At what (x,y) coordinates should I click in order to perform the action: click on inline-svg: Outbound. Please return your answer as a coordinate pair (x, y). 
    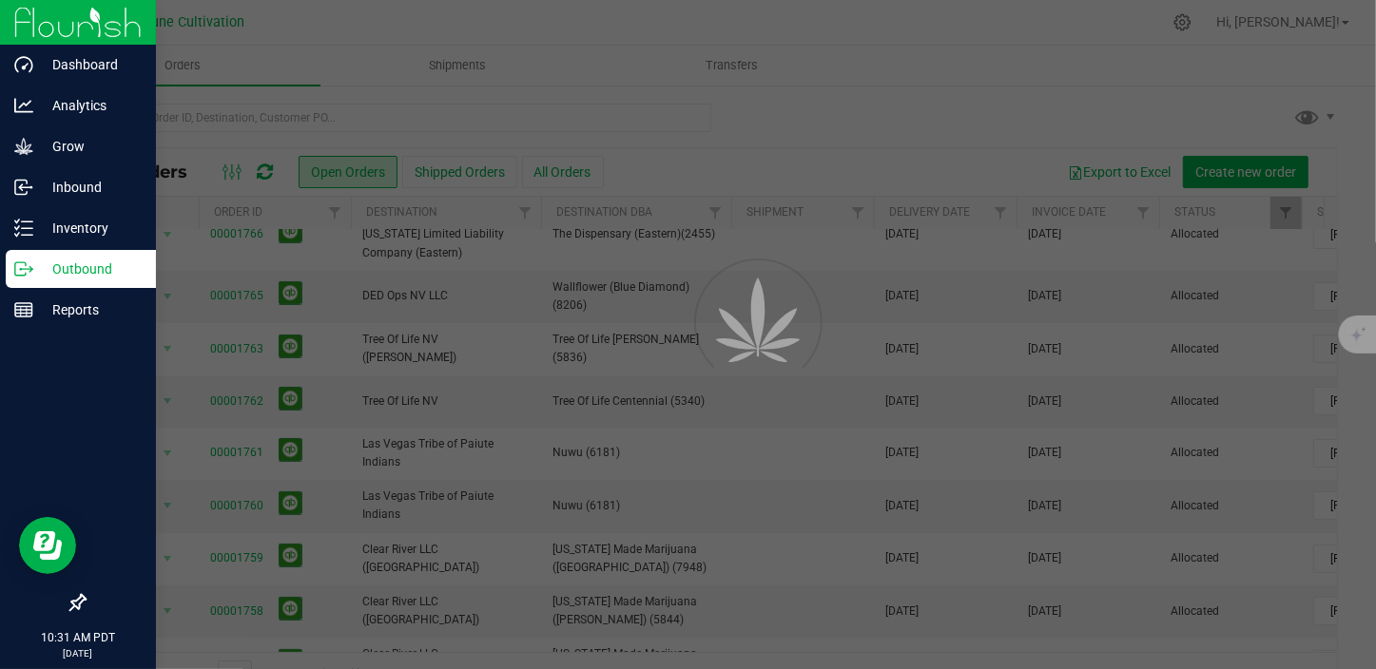
    Looking at the image, I should click on (24, 269).